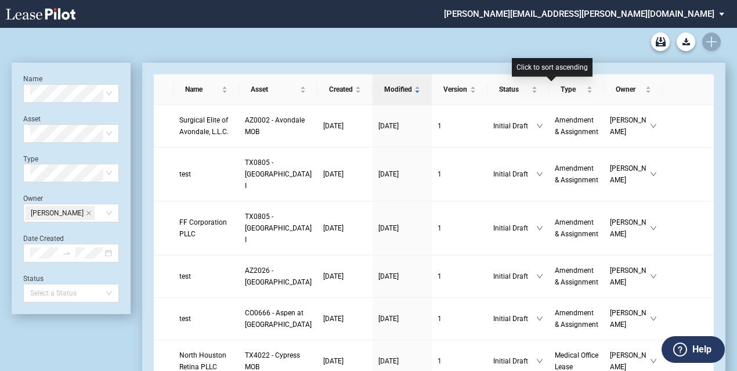 This screenshot has width=737, height=371. I want to click on span: Type, so click(572, 89).